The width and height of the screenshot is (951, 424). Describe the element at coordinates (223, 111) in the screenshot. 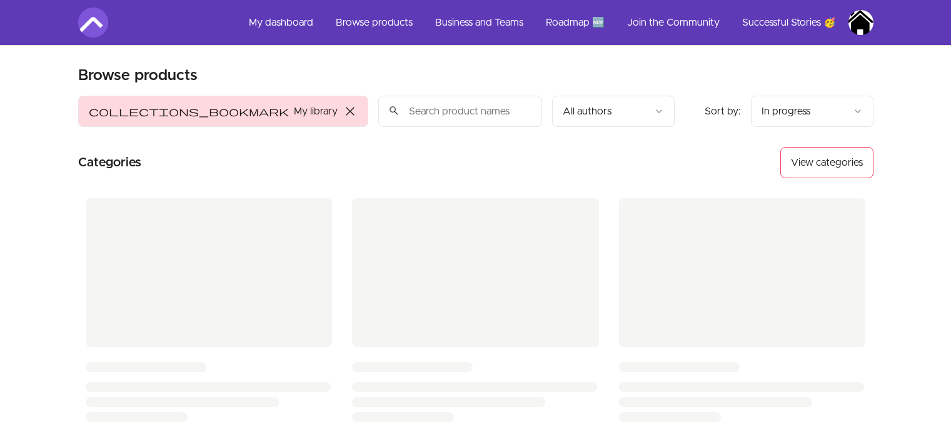

I see `button: Filter by My library` at that location.